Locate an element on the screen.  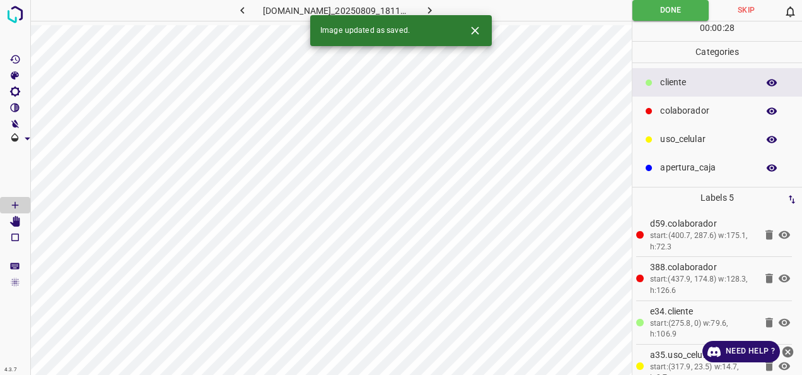
img: logo is located at coordinates (15, 15).